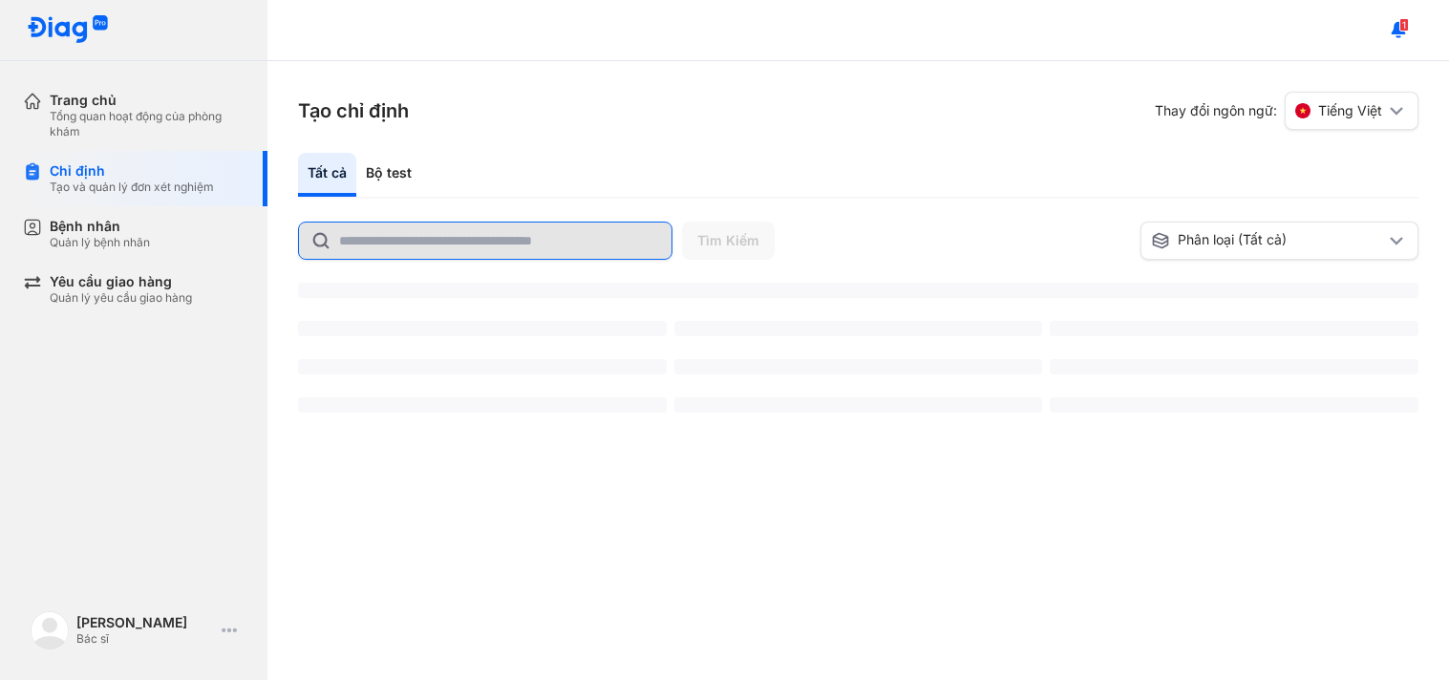  Describe the element at coordinates (99, 243) in the screenshot. I see `div: Quản lý bệnh nhân` at that location.